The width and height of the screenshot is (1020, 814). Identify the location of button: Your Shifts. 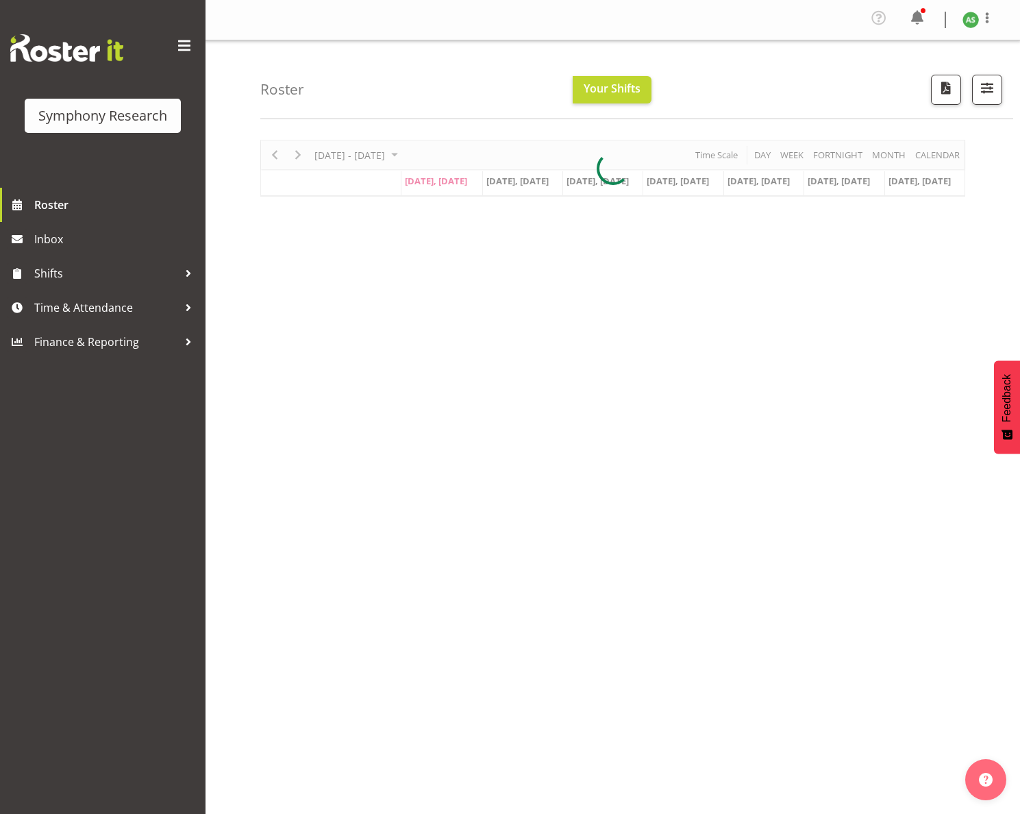
(612, 90).